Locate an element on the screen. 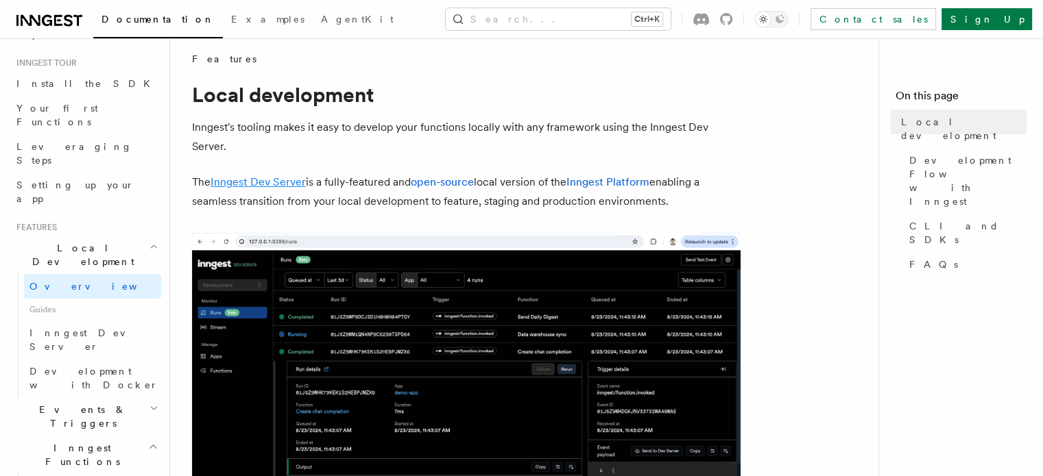  span: Inngest Functions is located at coordinates (80, 455).